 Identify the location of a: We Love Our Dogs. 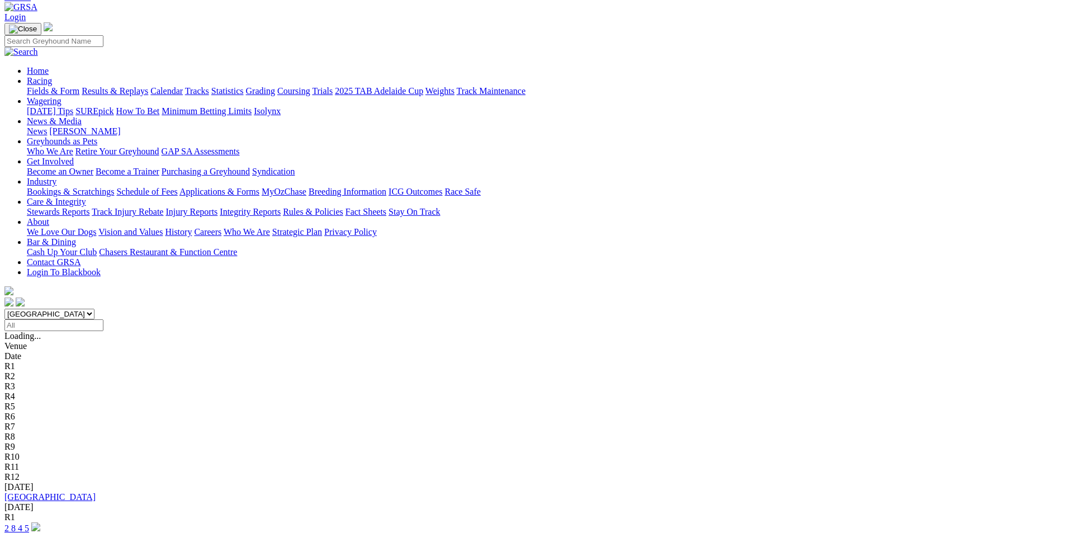
(61, 231).